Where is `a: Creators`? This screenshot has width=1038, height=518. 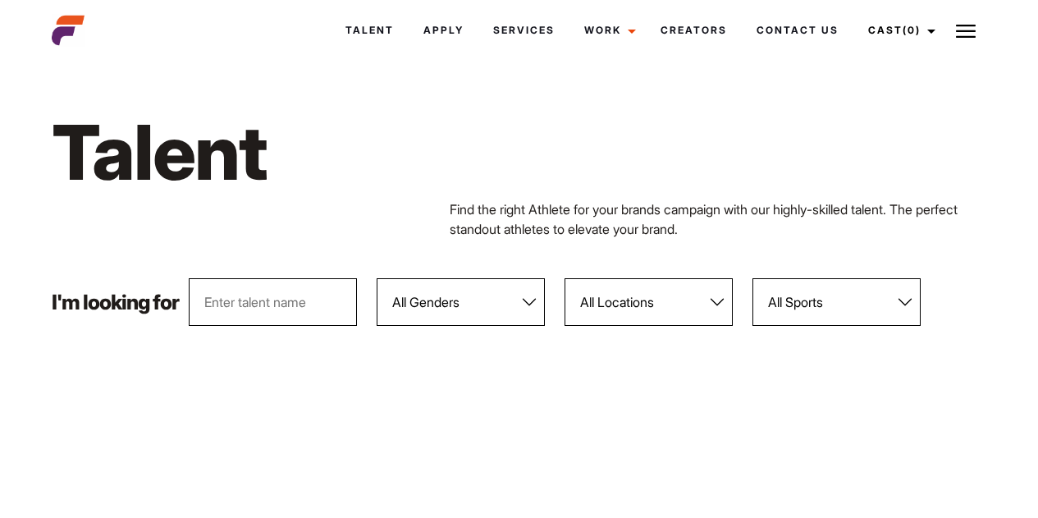
a: Creators is located at coordinates (693, 30).